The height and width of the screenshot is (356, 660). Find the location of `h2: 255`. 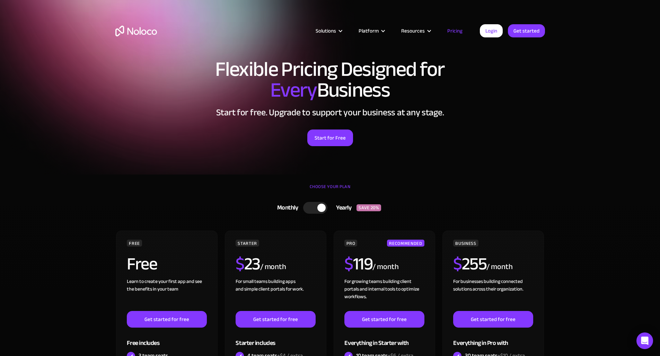

h2: 255 is located at coordinates (470, 264).